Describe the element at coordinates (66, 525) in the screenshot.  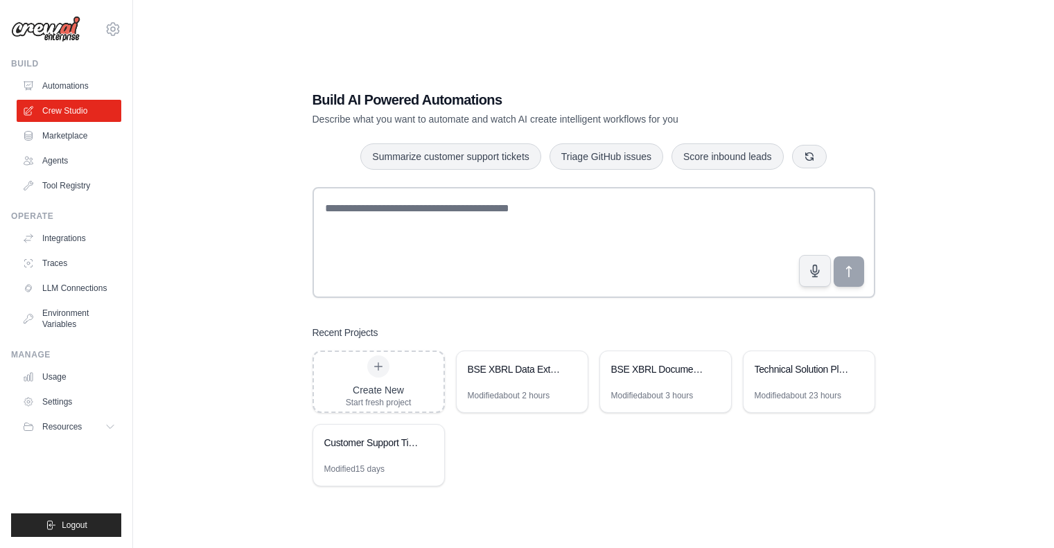
I see `button: Logout` at that location.